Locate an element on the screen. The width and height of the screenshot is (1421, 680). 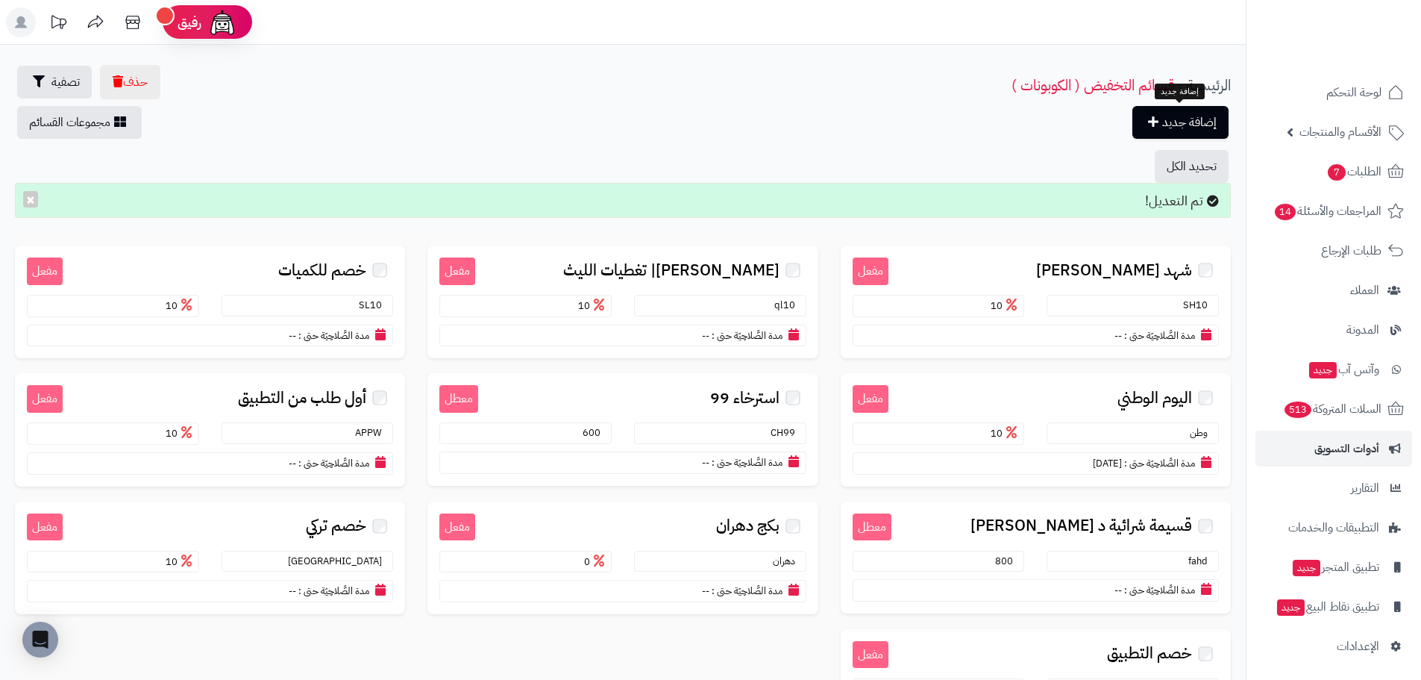
div: تم التعديل! is located at coordinates (623, 201).